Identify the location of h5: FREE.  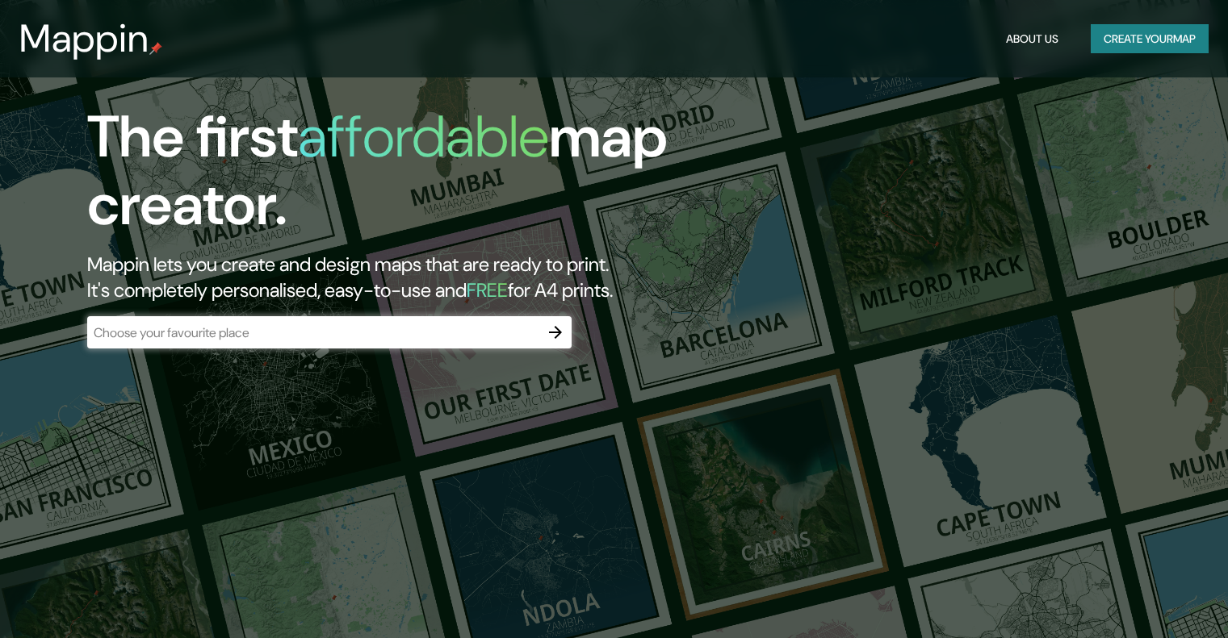
(487, 290).